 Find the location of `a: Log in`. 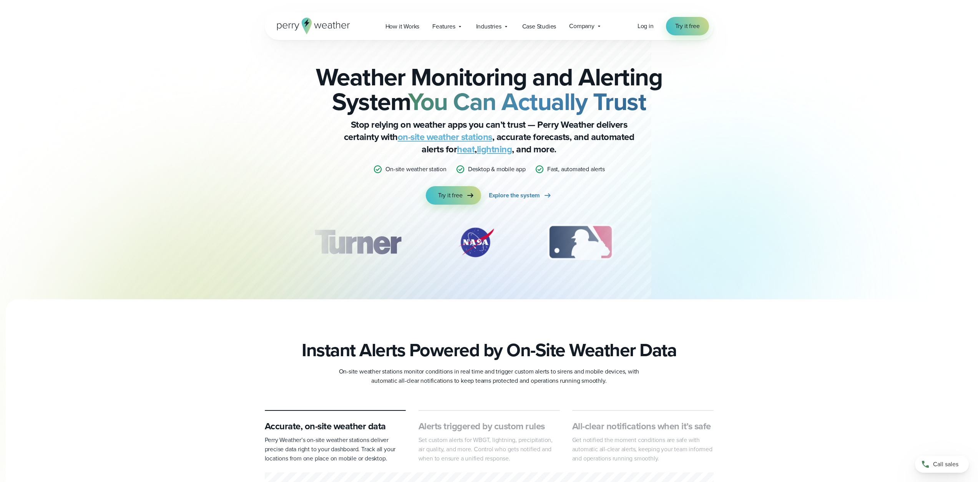

a: Log in is located at coordinates (646, 26).